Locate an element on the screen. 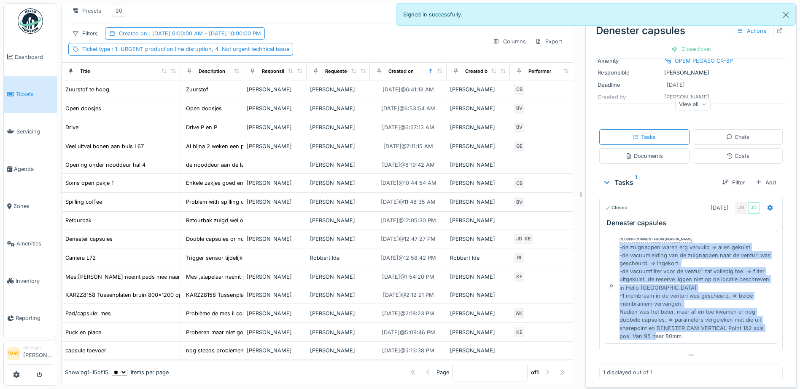 The image size is (800, 389). sup: 1 is located at coordinates (636, 182).